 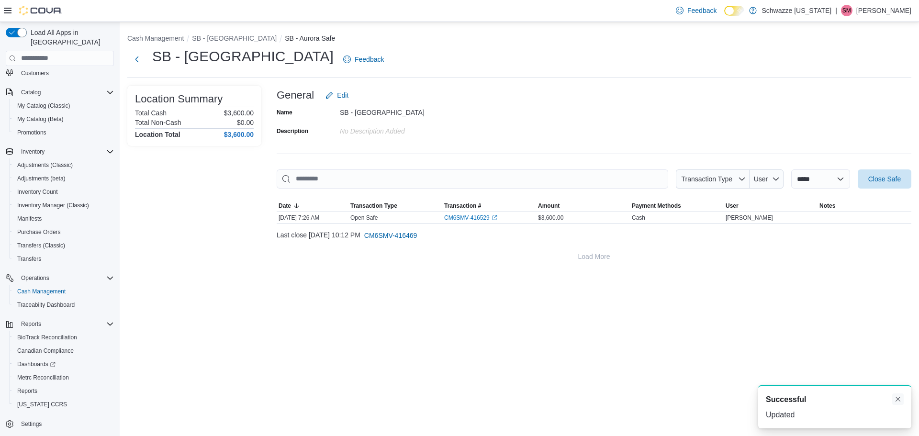 I want to click on button: Transfers (Classic), so click(x=64, y=246).